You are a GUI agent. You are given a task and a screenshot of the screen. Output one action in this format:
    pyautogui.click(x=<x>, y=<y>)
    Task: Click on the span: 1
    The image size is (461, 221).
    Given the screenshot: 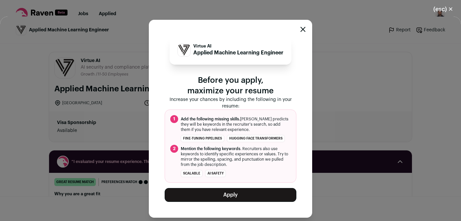 What is the action you would take?
    pyautogui.click(x=174, y=119)
    